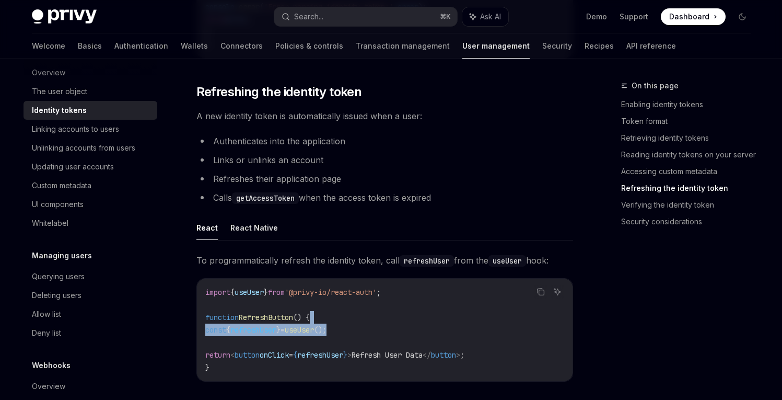 This screenshot has height=400, width=782. What do you see at coordinates (90, 129) in the screenshot?
I see `a: Linking accounts to users` at bounding box center [90, 129].